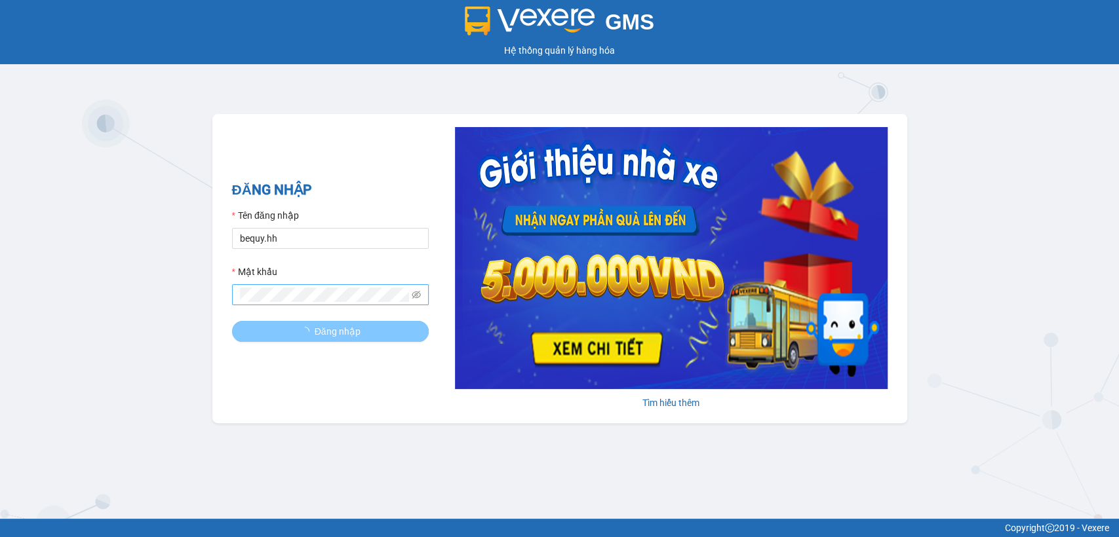 Image resolution: width=1119 pixels, height=537 pixels. I want to click on h2: ĐĂNG NHẬP, so click(330, 190).